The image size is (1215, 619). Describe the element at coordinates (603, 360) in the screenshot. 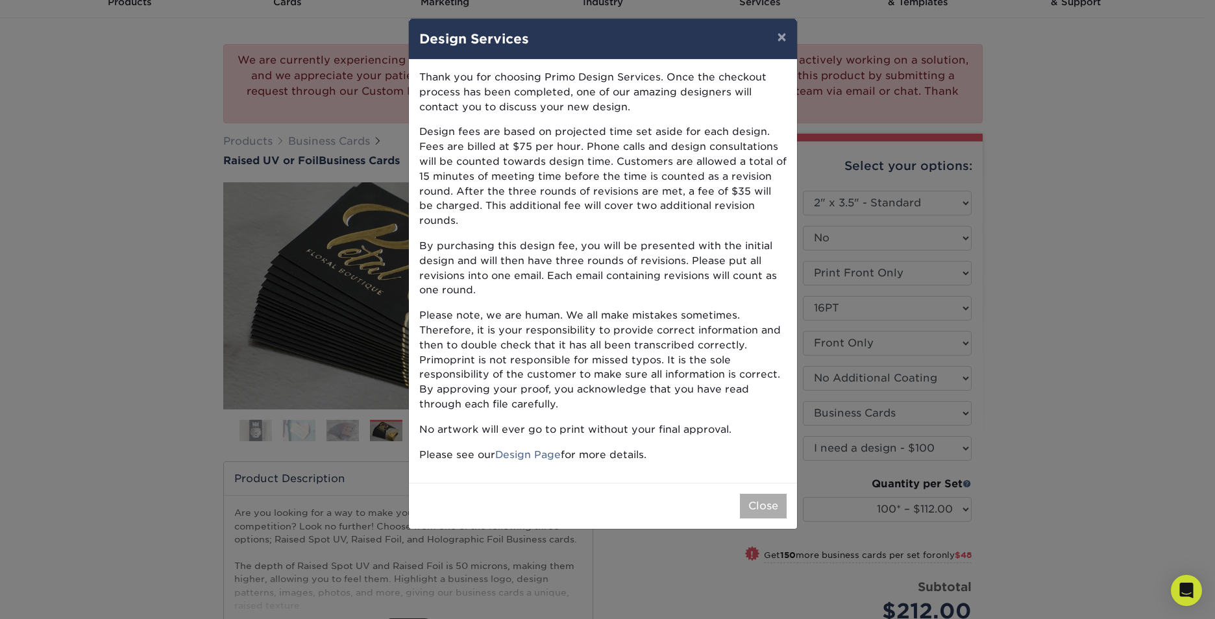

I see `p: Please note, we are human. We all make mistakes sometimes. Therefore, it is your responsibility t...` at that location.